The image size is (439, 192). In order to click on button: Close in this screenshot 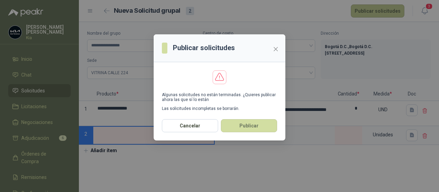, I will do `click(276, 49)`.